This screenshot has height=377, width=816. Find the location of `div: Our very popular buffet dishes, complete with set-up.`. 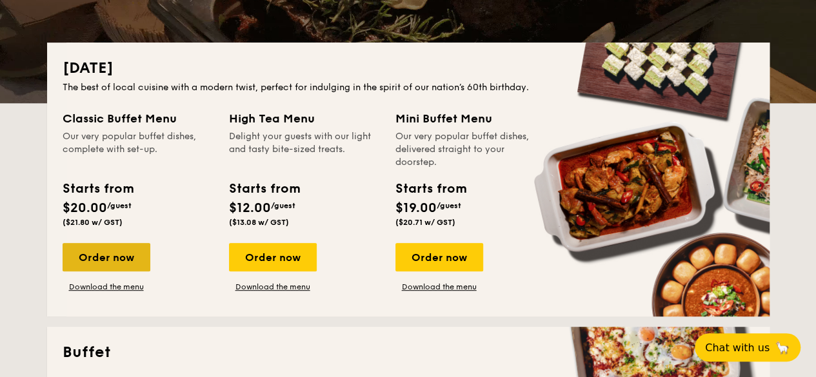

div: Our very popular buffet dishes, complete with set-up. is located at coordinates (138, 150).